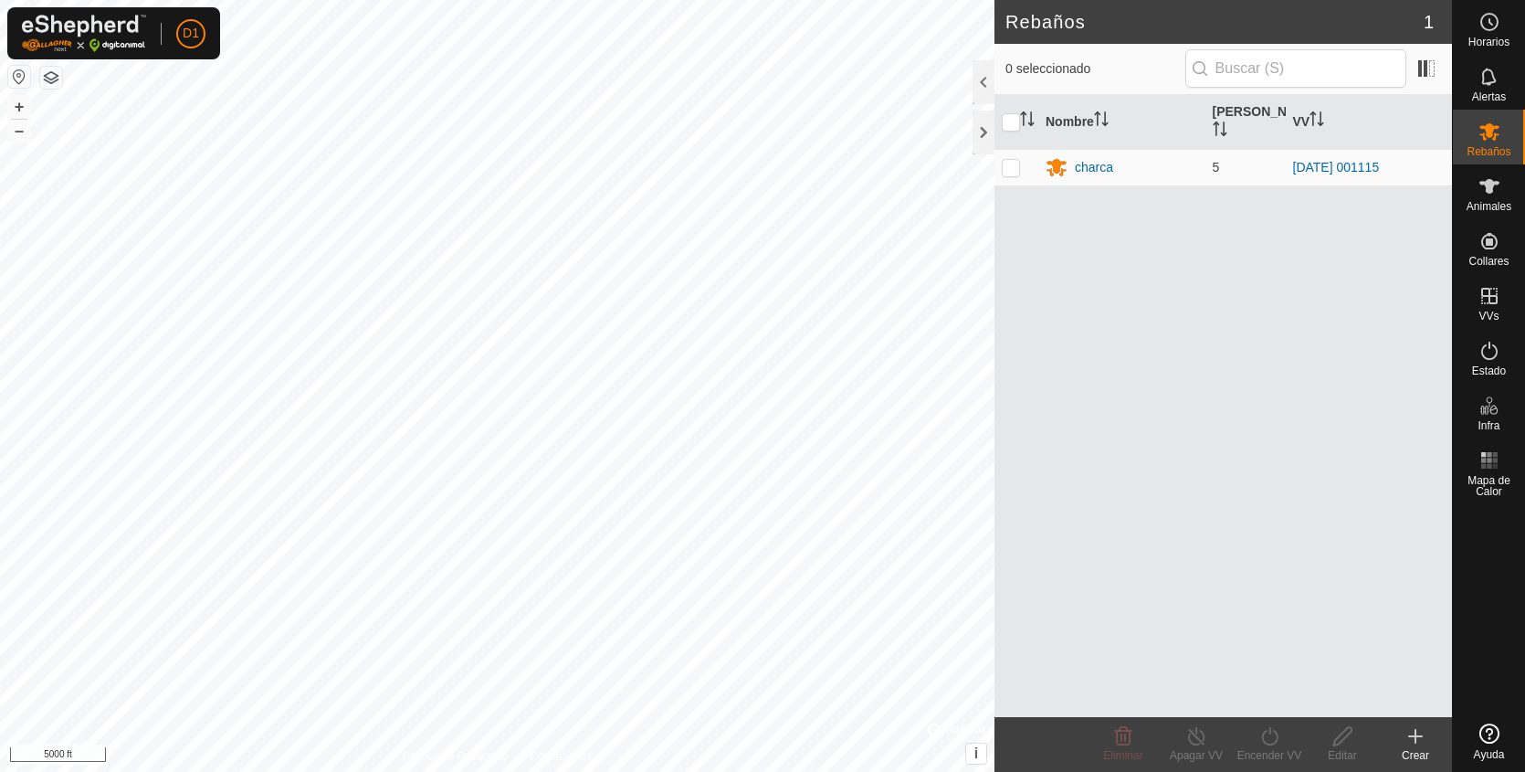 This screenshot has width=1525, height=772. What do you see at coordinates (1488, 425) in the screenshot?
I see `span: Infra` at bounding box center [1488, 425].